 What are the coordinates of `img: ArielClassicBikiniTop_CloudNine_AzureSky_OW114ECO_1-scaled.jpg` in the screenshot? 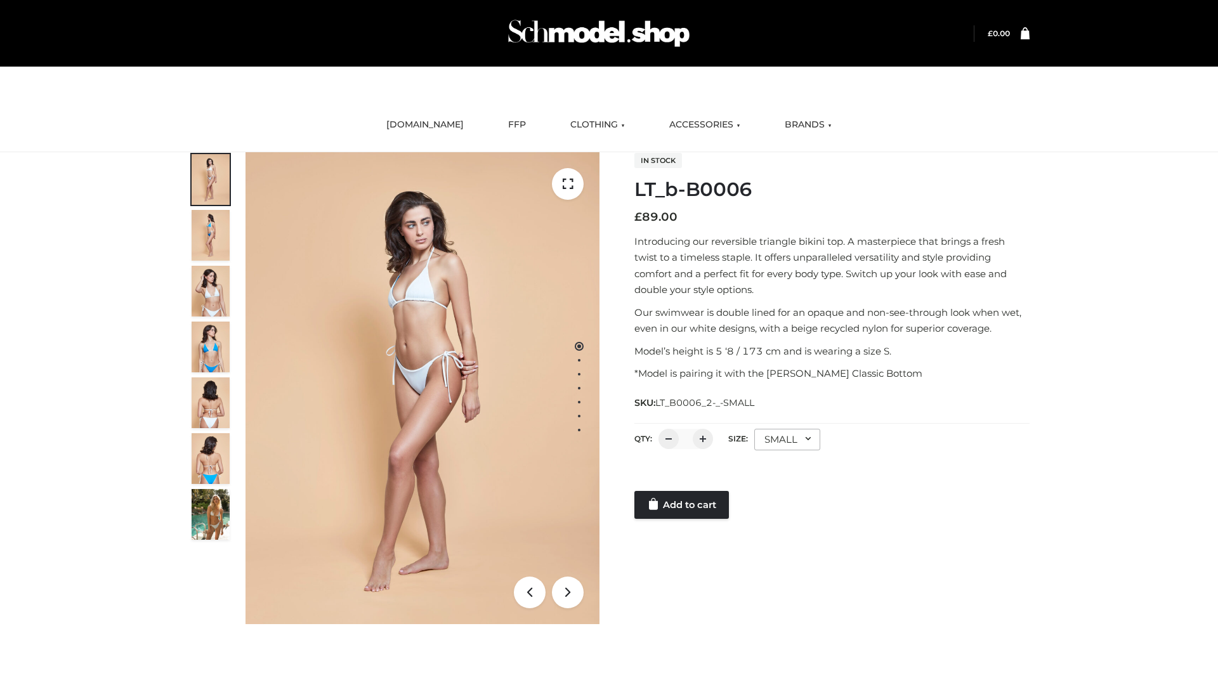 It's located at (211, 179).